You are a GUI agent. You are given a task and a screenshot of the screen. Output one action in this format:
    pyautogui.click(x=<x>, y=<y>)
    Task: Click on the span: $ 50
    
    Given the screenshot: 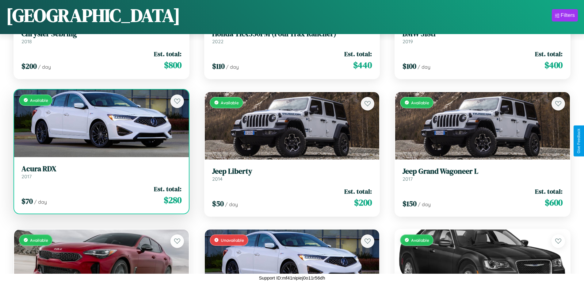 What is the action you would take?
    pyautogui.click(x=218, y=203)
    